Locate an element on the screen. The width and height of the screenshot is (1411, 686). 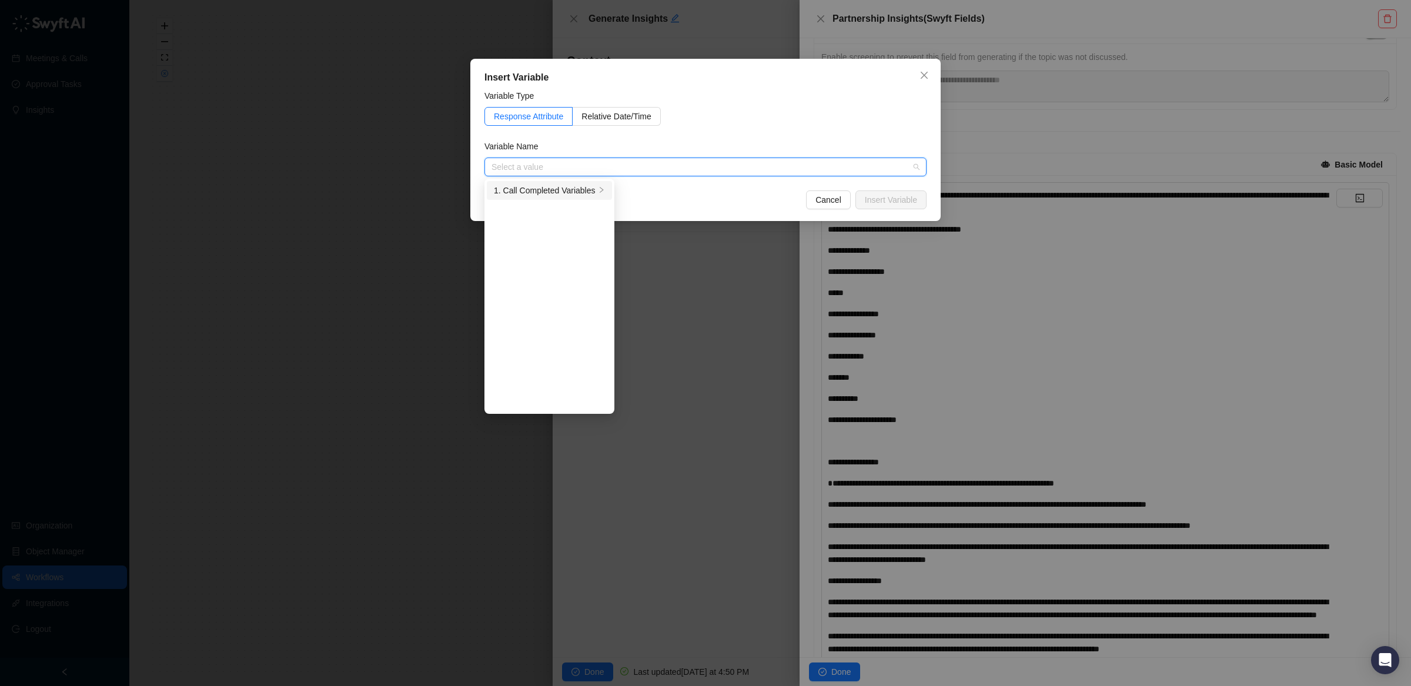
span: Relative Date/Time is located at coordinates (616, 116).